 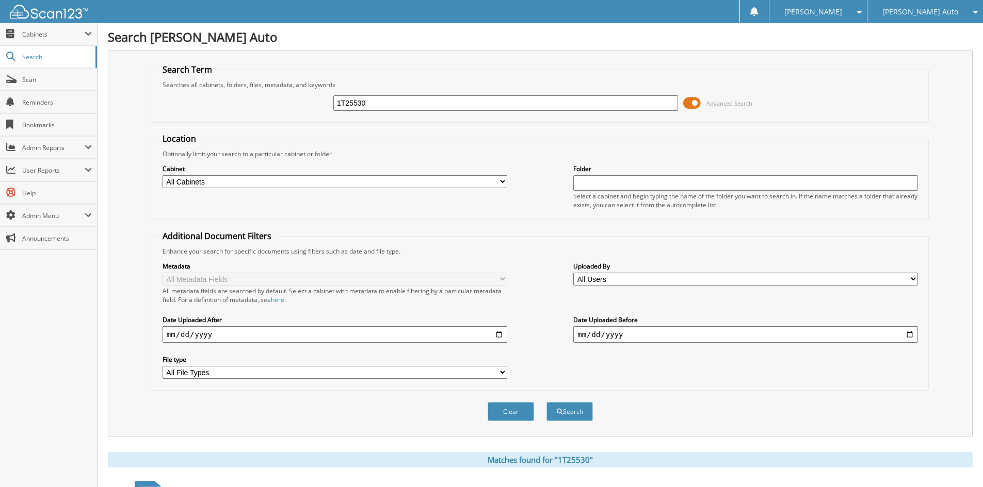 I want to click on label: Cabinet, so click(x=335, y=169).